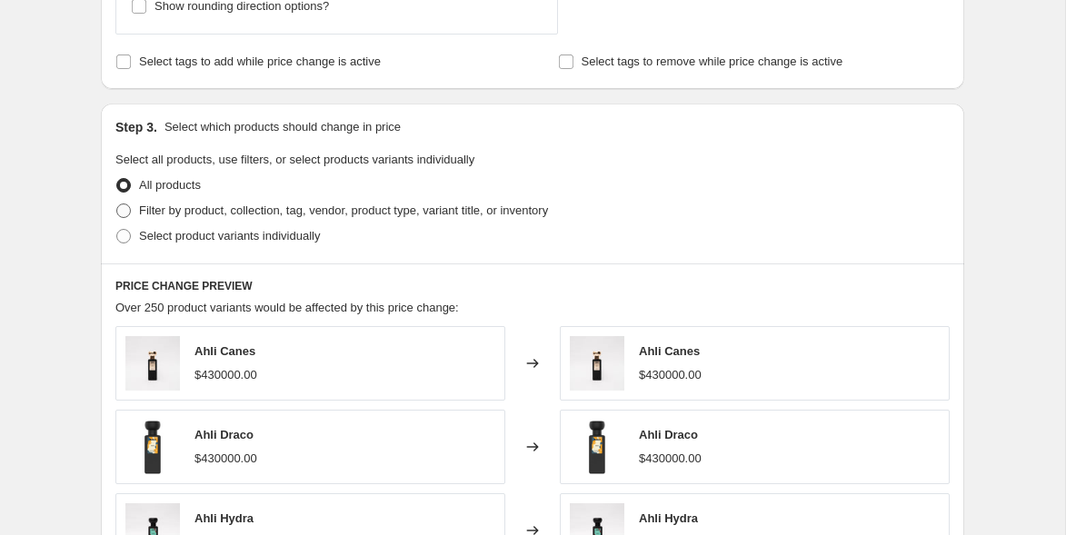 This screenshot has height=535, width=1066. Describe the element at coordinates (294, 159) in the screenshot. I see `span: Select all products, use filters, or select products variants individually` at that location.